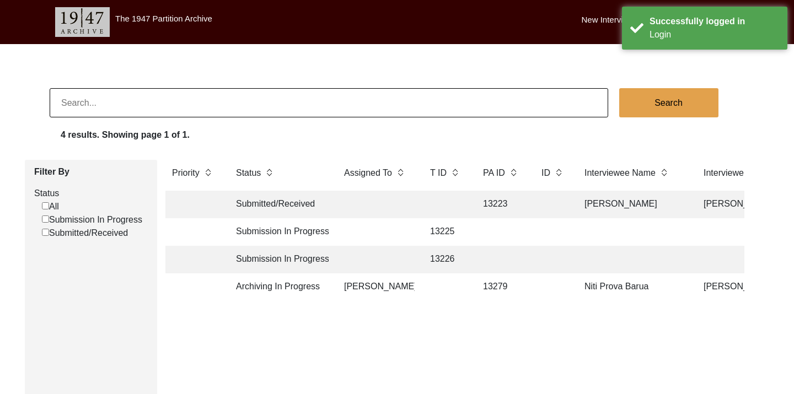 This screenshot has width=794, height=394. Describe the element at coordinates (82, 22) in the screenshot. I see `img: header-logo.png` at that location.